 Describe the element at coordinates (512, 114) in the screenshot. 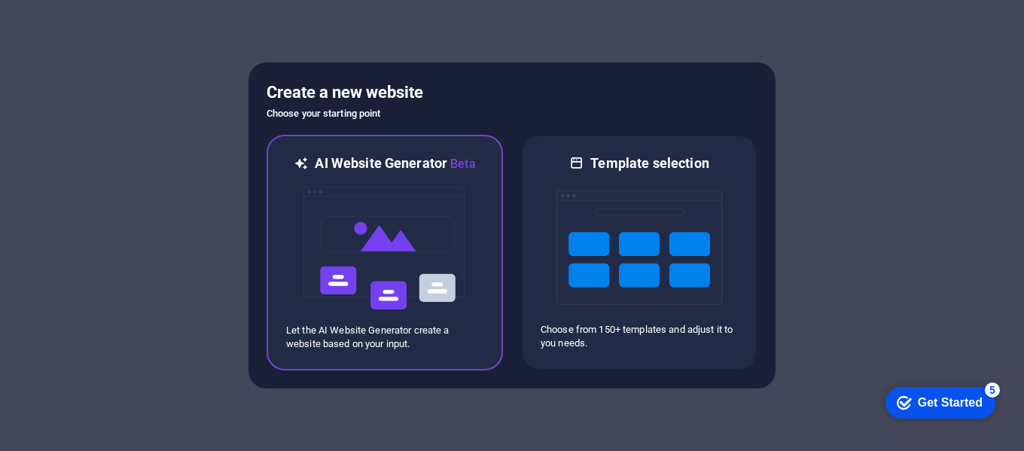

I see `h6: Choose your starting point` at that location.